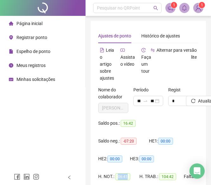 This screenshot has height=185, width=211. Describe the element at coordinates (146, 64) in the screenshot. I see `span: Faça um tour` at that location.